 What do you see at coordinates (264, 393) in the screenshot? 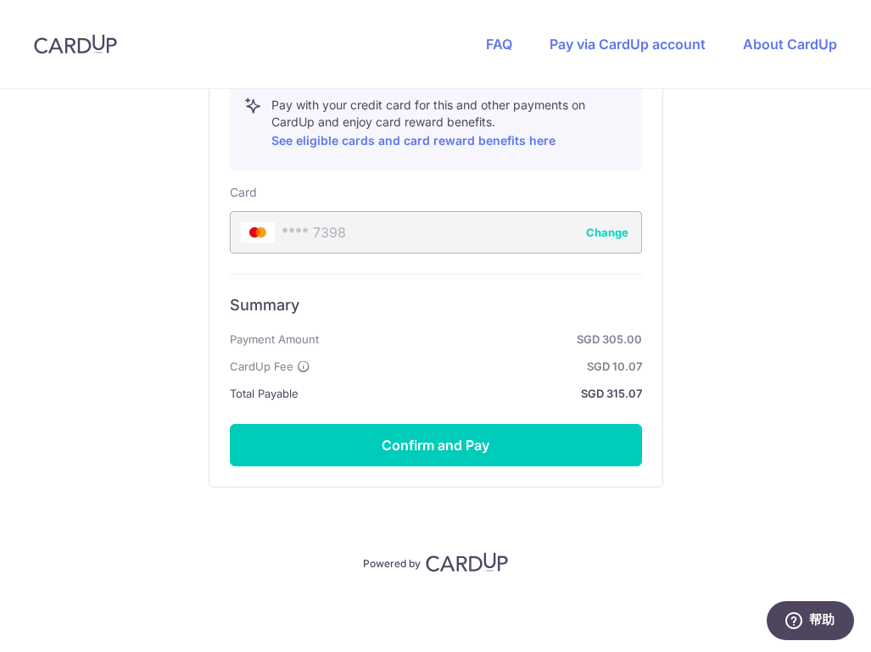
I see `span: Total Payable` at bounding box center [264, 393].